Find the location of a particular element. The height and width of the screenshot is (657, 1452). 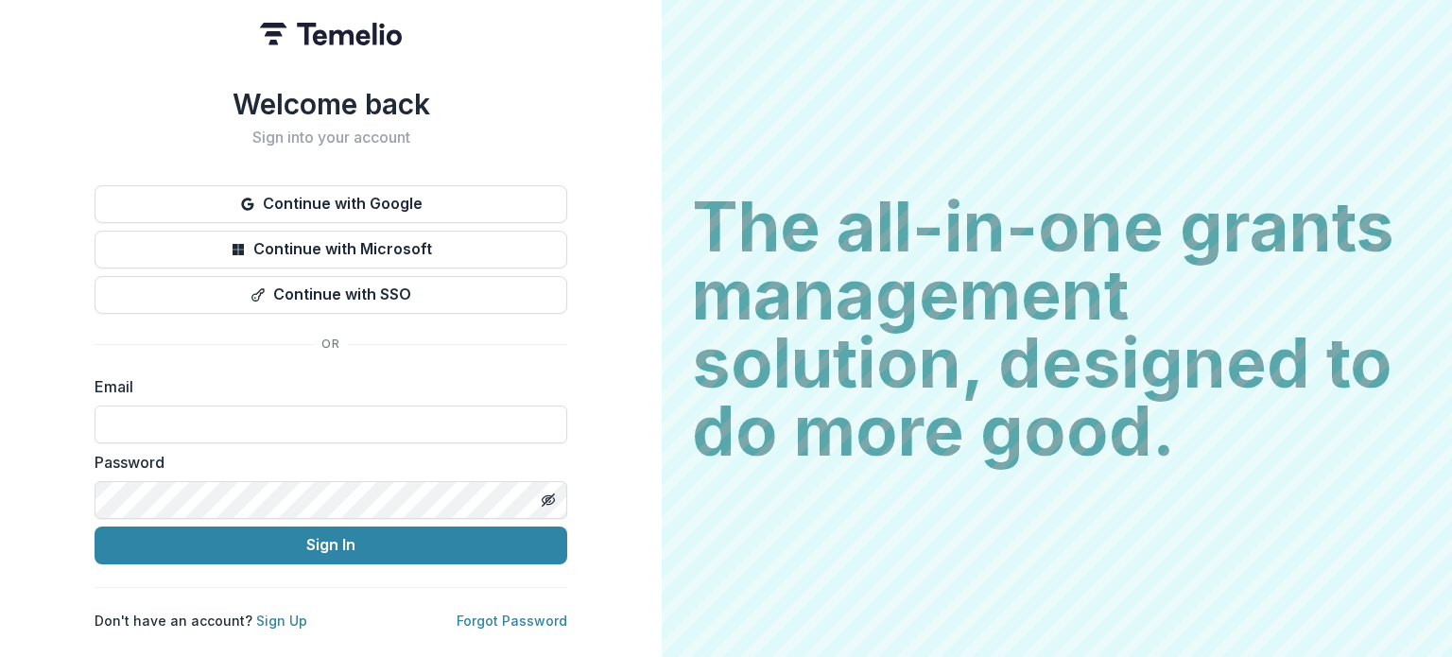

a: Sign Up is located at coordinates (282, 620).